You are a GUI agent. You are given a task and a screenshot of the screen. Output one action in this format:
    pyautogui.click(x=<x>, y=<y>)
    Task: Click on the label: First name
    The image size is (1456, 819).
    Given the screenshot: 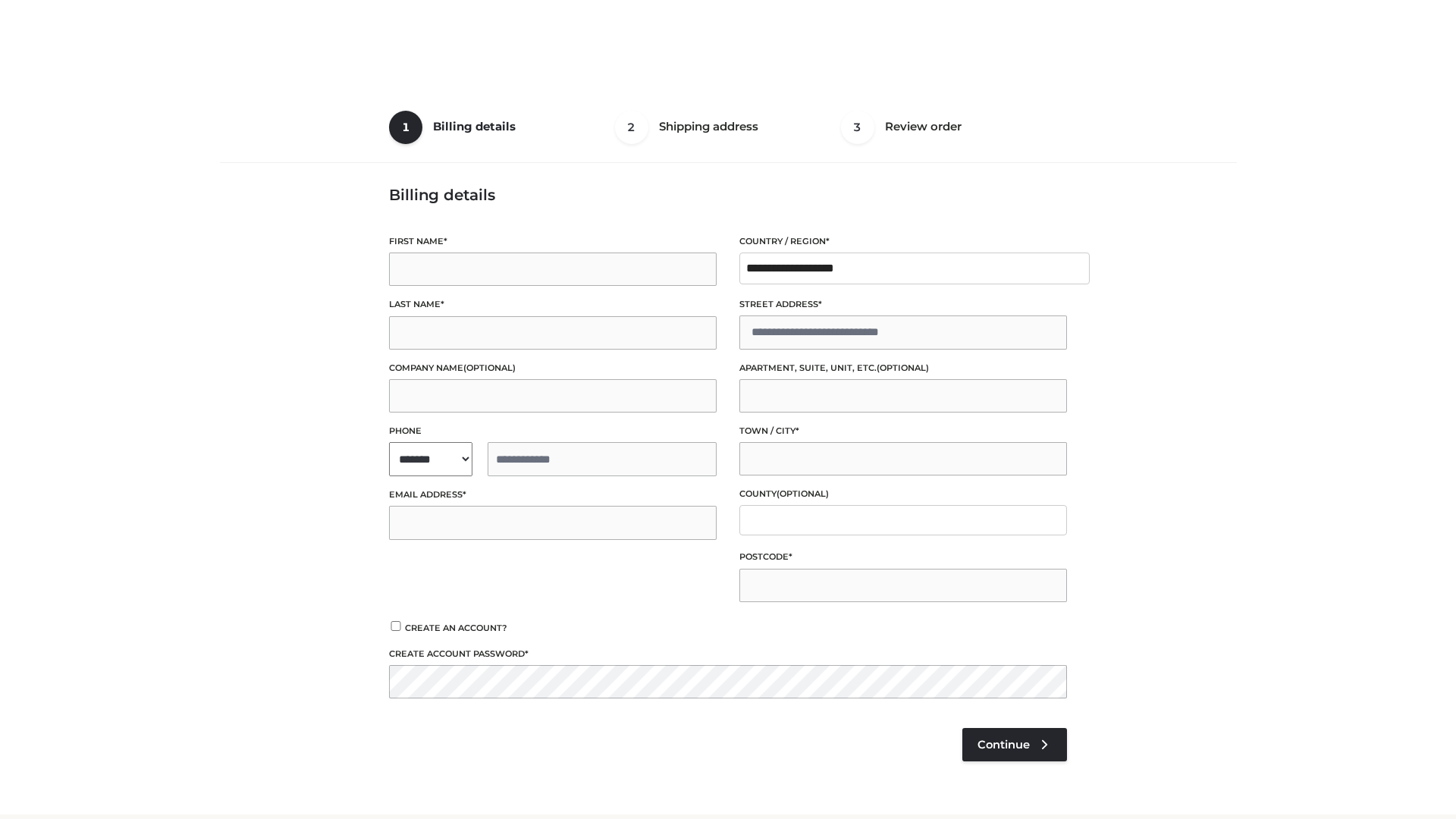 What is the action you would take?
    pyautogui.click(x=553, y=241)
    